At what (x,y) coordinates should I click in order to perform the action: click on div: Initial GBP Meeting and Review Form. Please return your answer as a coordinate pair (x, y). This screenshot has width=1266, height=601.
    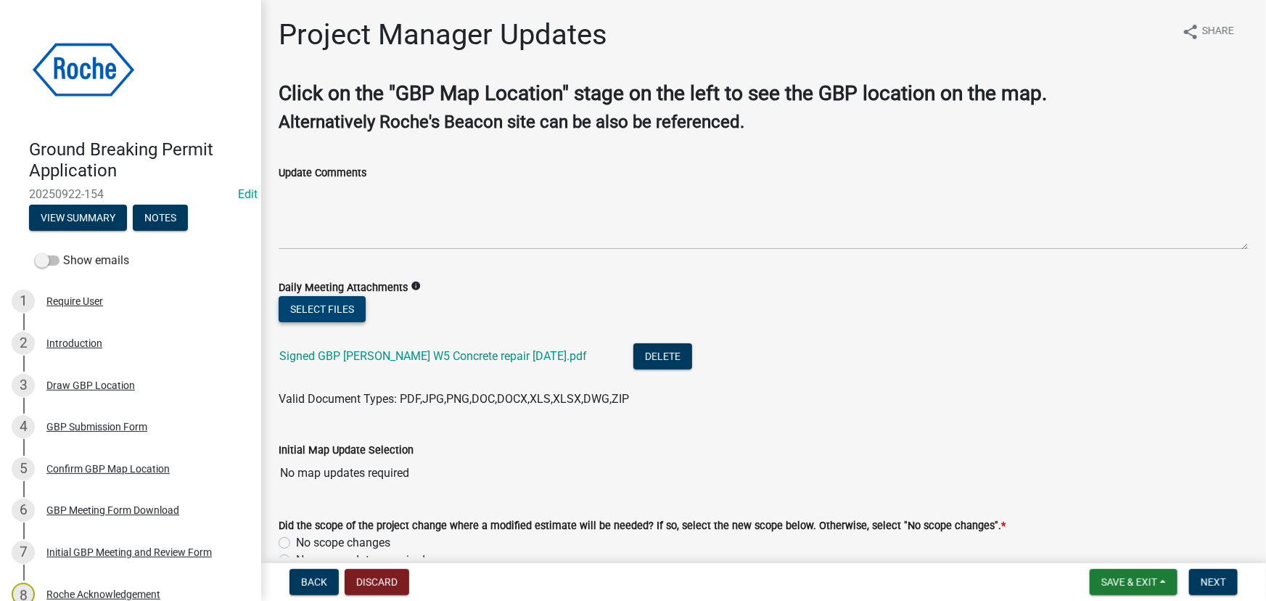
    Looking at the image, I should click on (129, 552).